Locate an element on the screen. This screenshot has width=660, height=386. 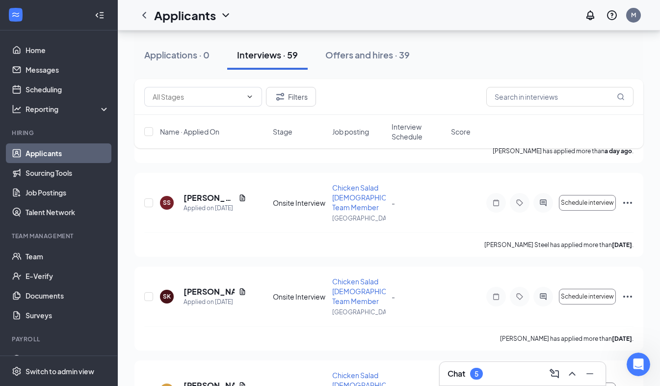
input: Search in interviews is located at coordinates (560, 97).